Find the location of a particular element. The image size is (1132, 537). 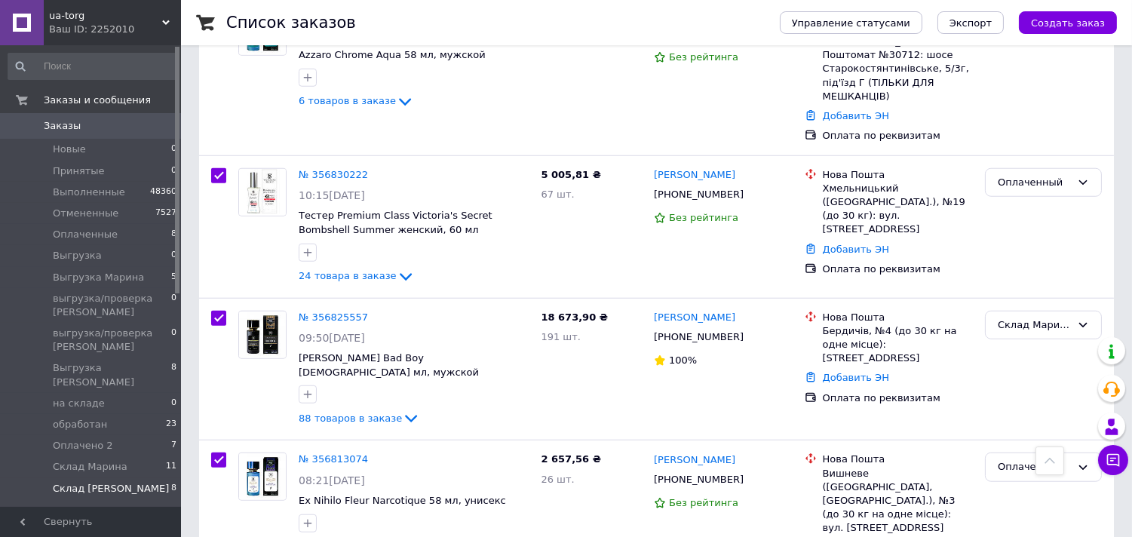

span: обработан is located at coordinates (80, 425).